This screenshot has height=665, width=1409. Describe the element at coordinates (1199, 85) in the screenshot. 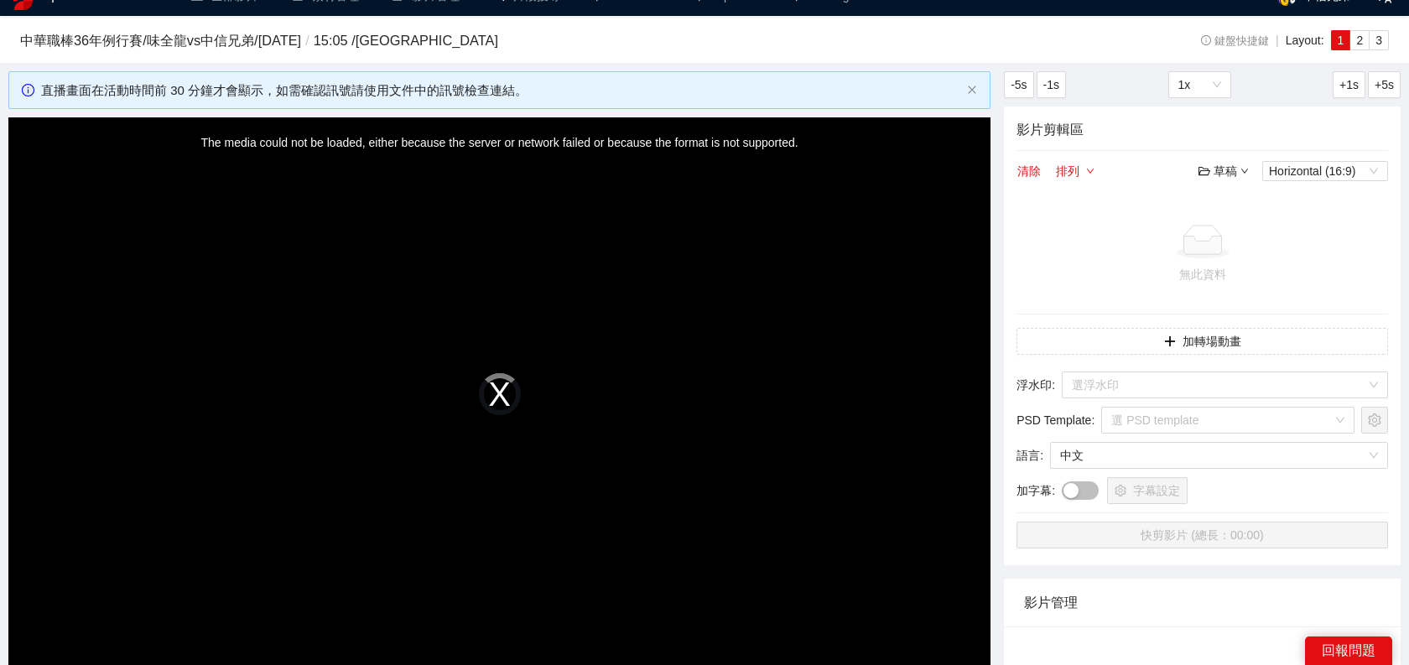

I see `span: 1x` at that location.